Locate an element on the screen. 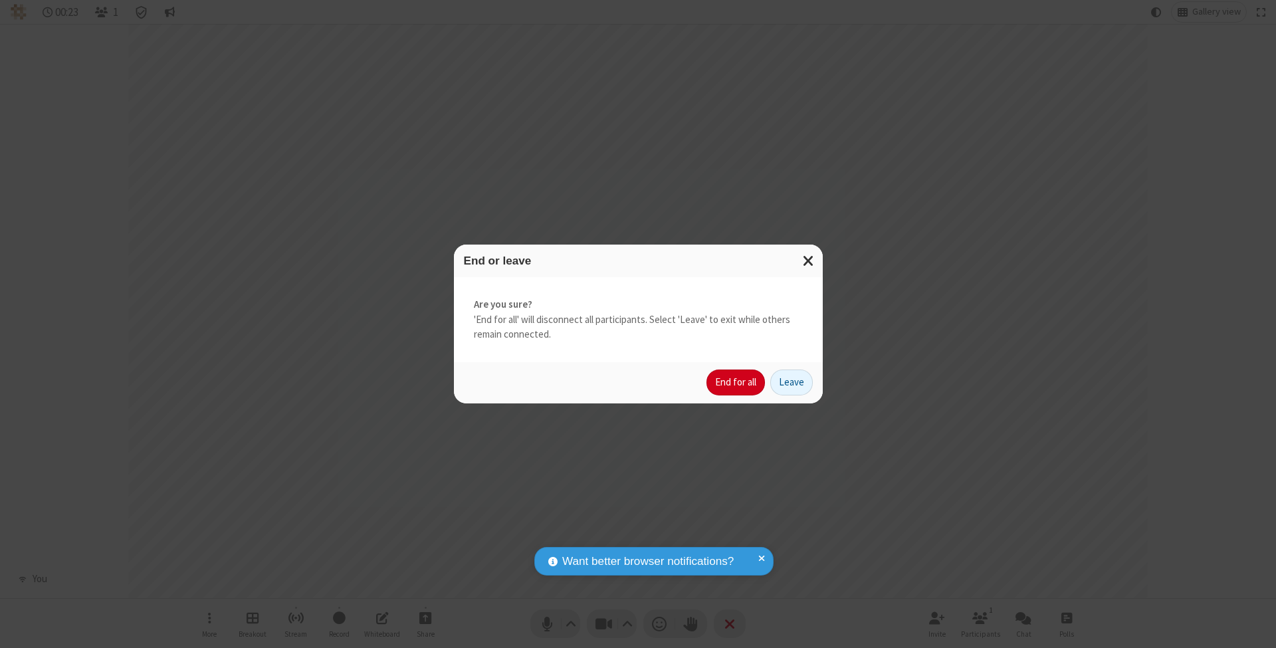 The width and height of the screenshot is (1276, 648). h3: End or leave is located at coordinates (638, 260).